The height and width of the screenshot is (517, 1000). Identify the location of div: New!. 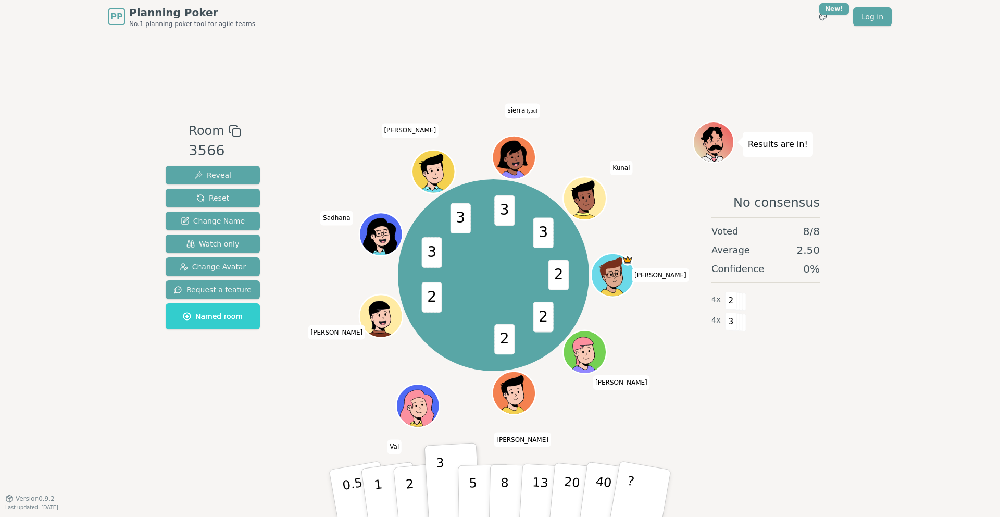
(834, 9).